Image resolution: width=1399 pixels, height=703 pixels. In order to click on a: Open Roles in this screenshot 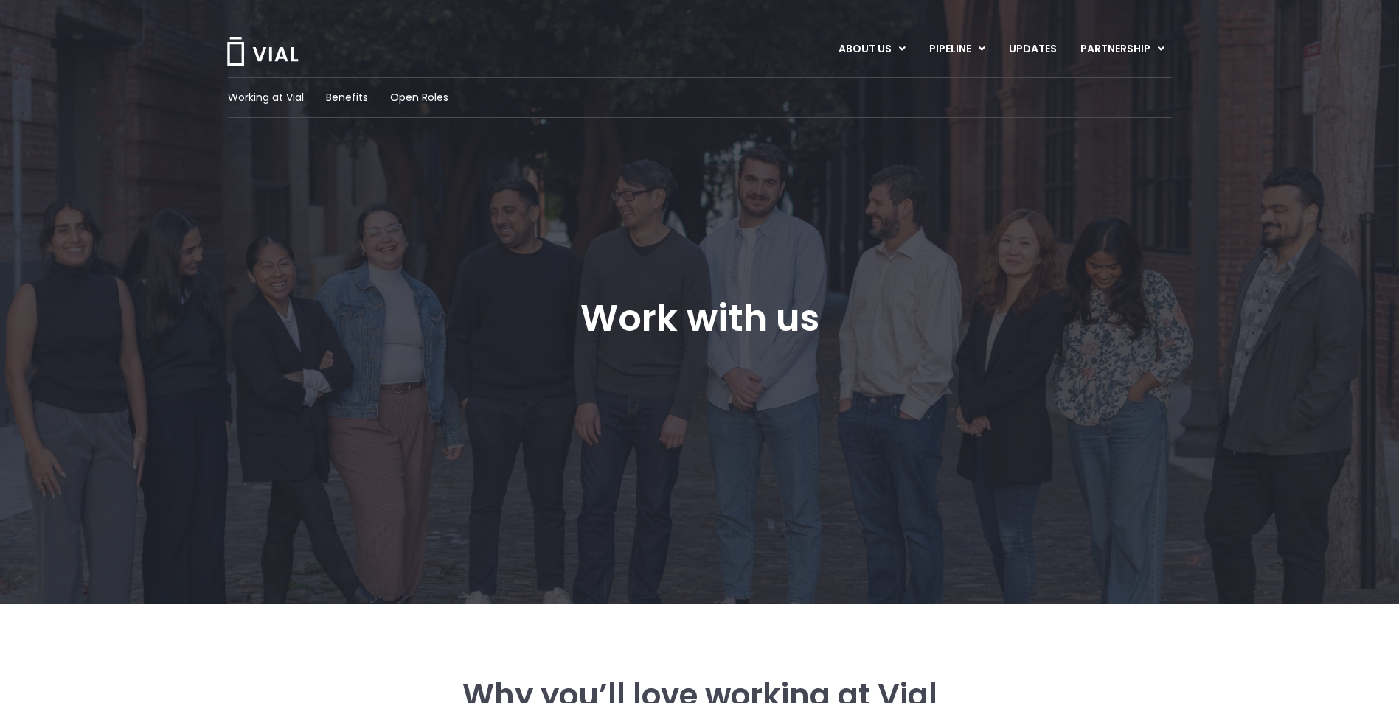, I will do `click(419, 97)`.